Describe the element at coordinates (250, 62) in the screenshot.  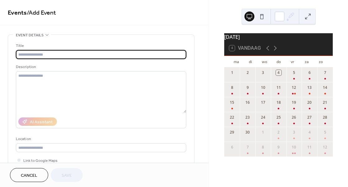
I see `div: di` at that location.